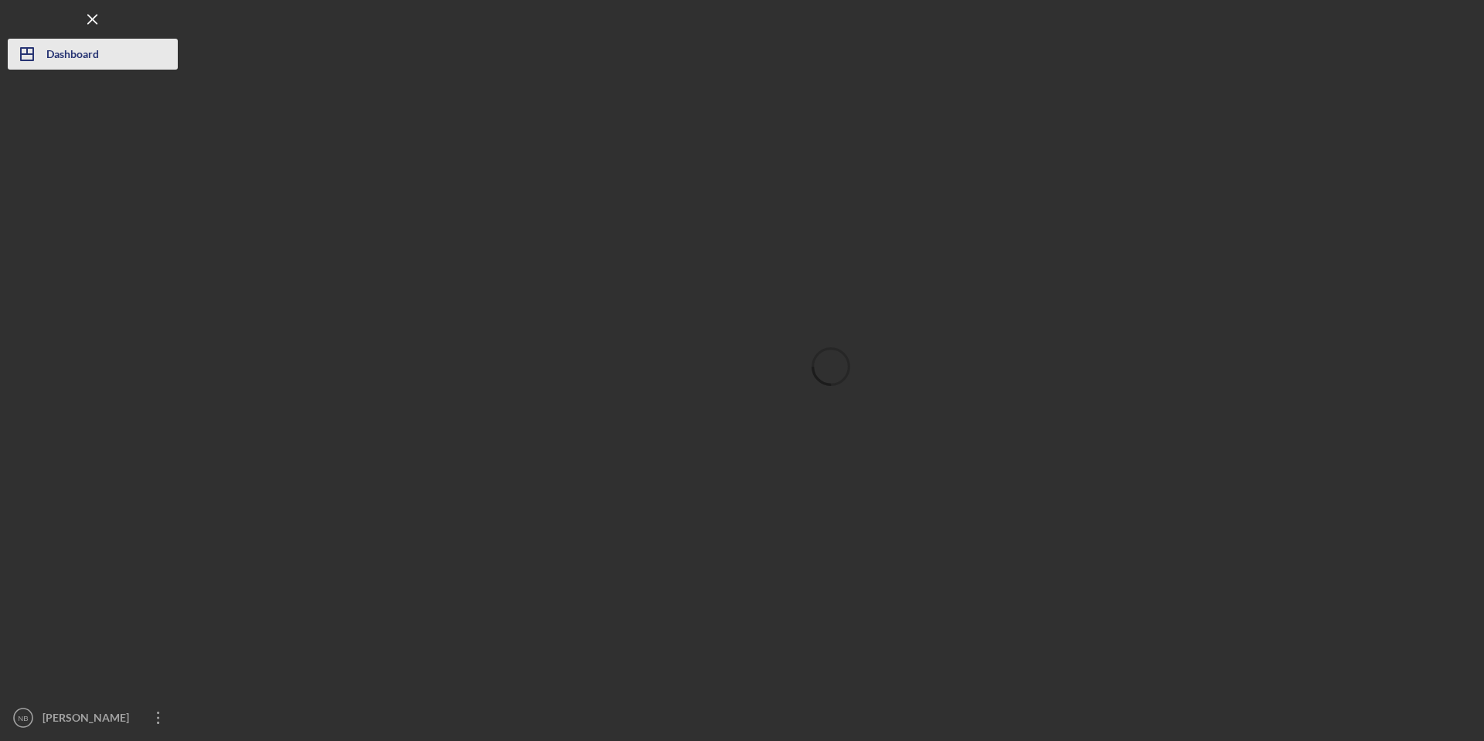  What do you see at coordinates (93, 54) in the screenshot?
I see `button: Dashboard` at bounding box center [93, 54].